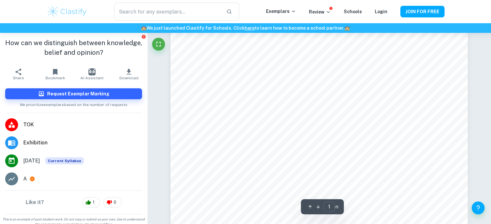 This screenshot has width=491, height=224. I want to click on font: Like it?, so click(35, 202).